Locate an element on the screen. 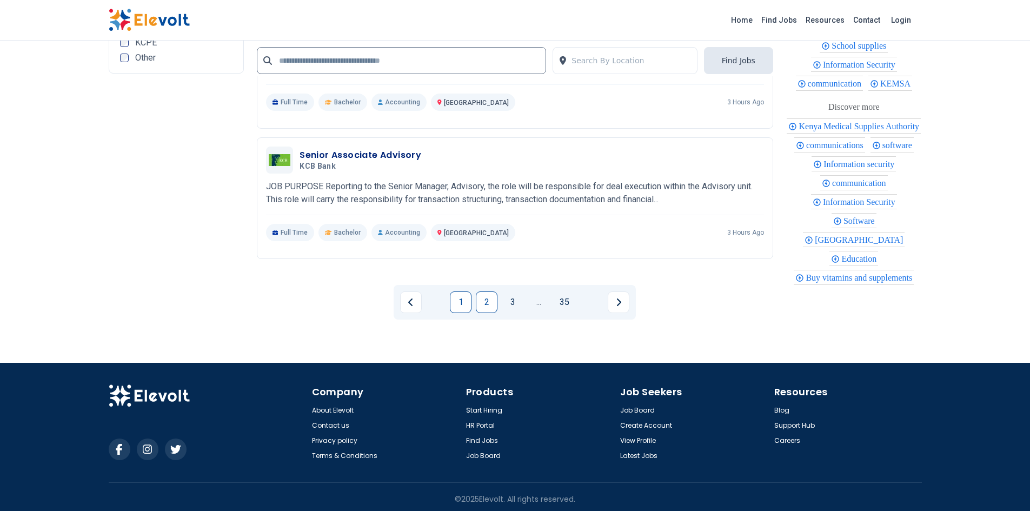 The width and height of the screenshot is (1030, 511). span: Buy vitamins and supplements is located at coordinates (860, 277).